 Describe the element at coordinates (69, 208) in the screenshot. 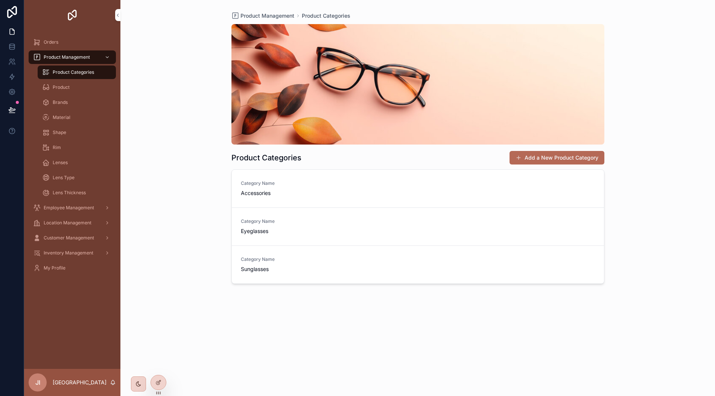

I see `span: Employee Management` at that location.